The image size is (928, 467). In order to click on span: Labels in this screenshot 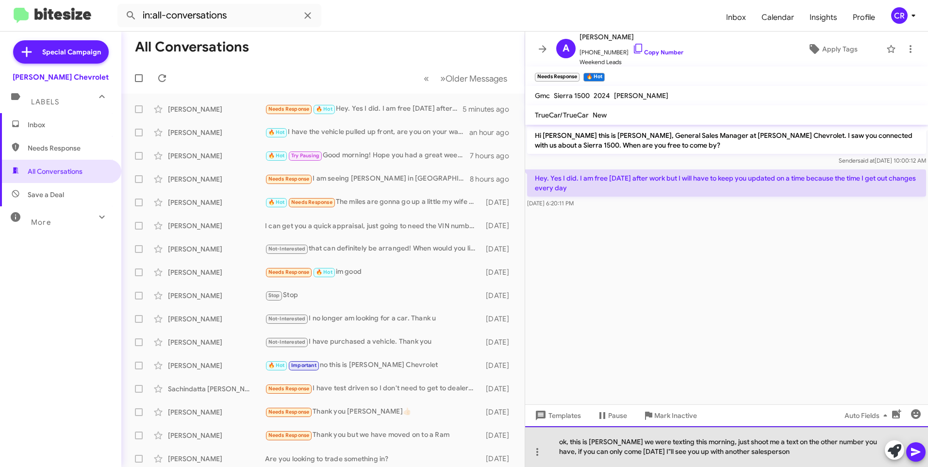, I will do `click(45, 102)`.